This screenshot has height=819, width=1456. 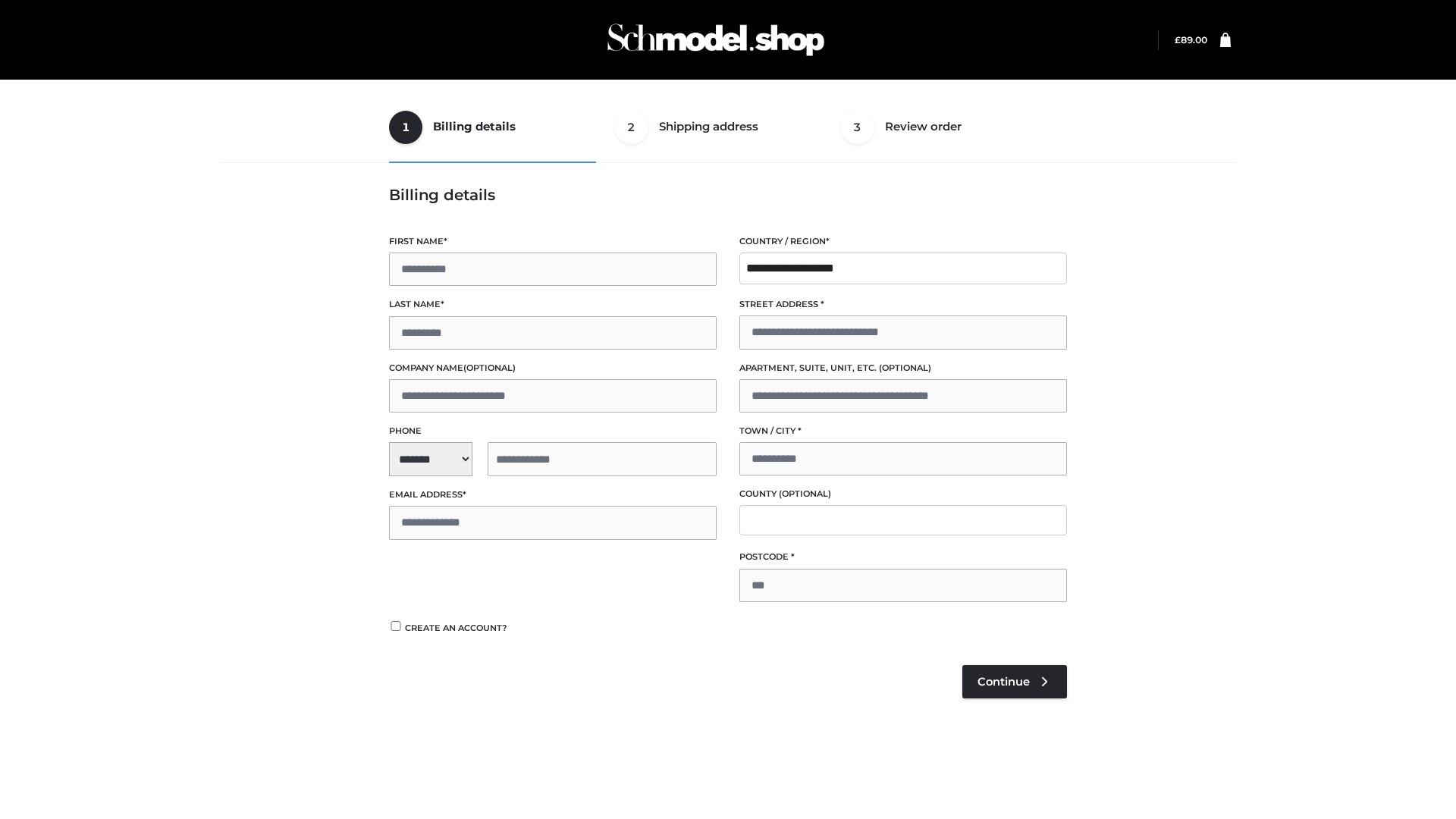 What do you see at coordinates (903, 430) in the screenshot?
I see `label: Town / City` at bounding box center [903, 430].